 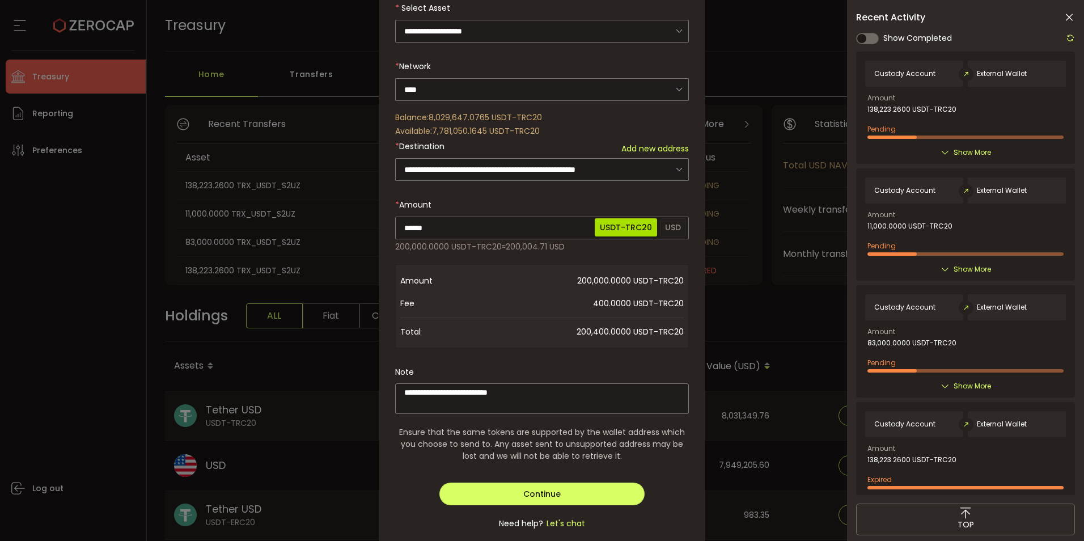 What do you see at coordinates (910, 226) in the screenshot?
I see `span: 11,000.0000 USDT-TRC20` at bounding box center [910, 226].